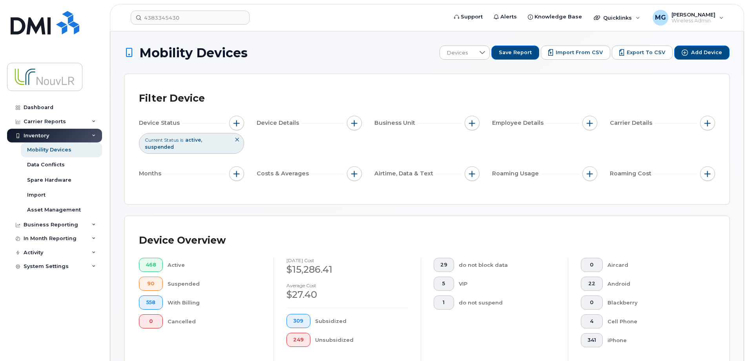 The height and width of the screenshot is (361, 748). Describe the element at coordinates (515, 53) in the screenshot. I see `span: Save Report` at that location.